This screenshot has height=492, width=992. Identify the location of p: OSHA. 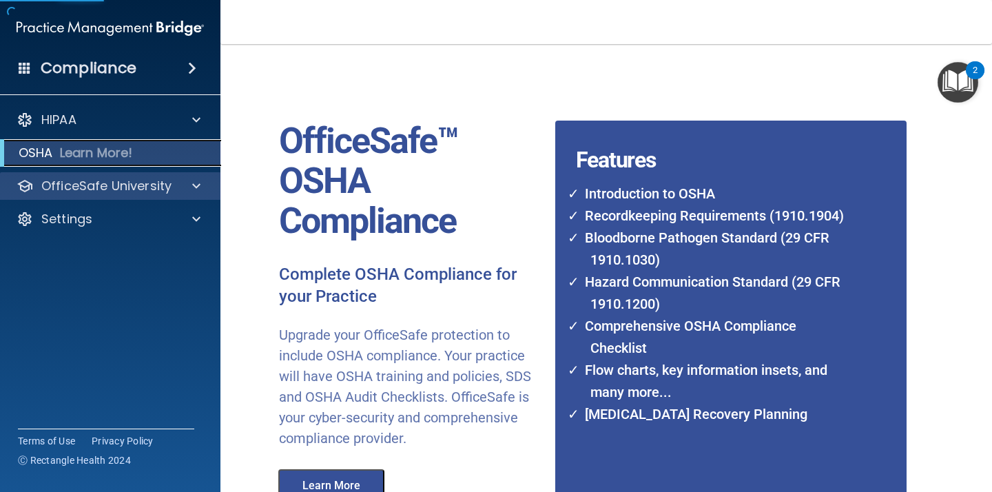
(36, 153).